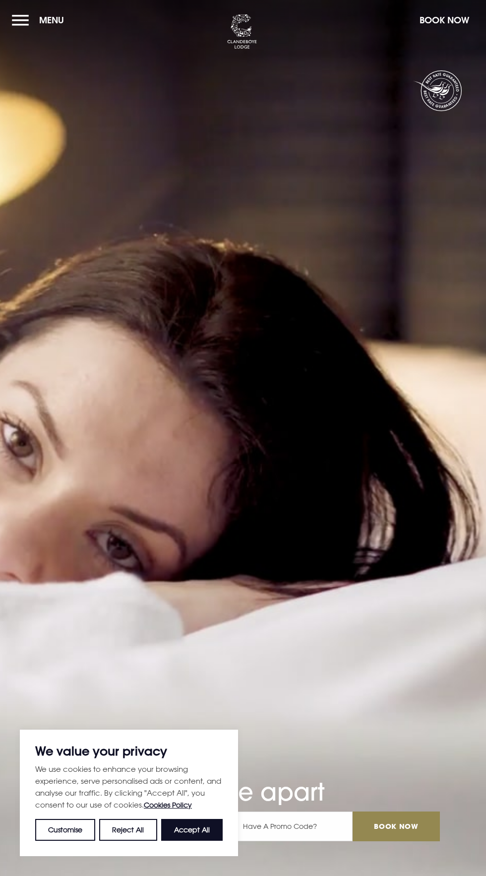 The image size is (486, 876). Describe the element at coordinates (444, 20) in the screenshot. I see `button: Book Now` at that location.